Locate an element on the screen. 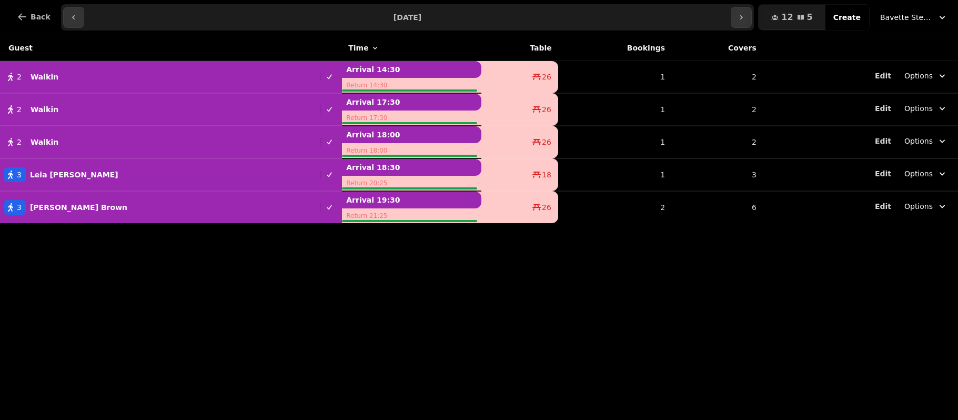 This screenshot has width=958, height=420. button: 125 is located at coordinates (792, 17).